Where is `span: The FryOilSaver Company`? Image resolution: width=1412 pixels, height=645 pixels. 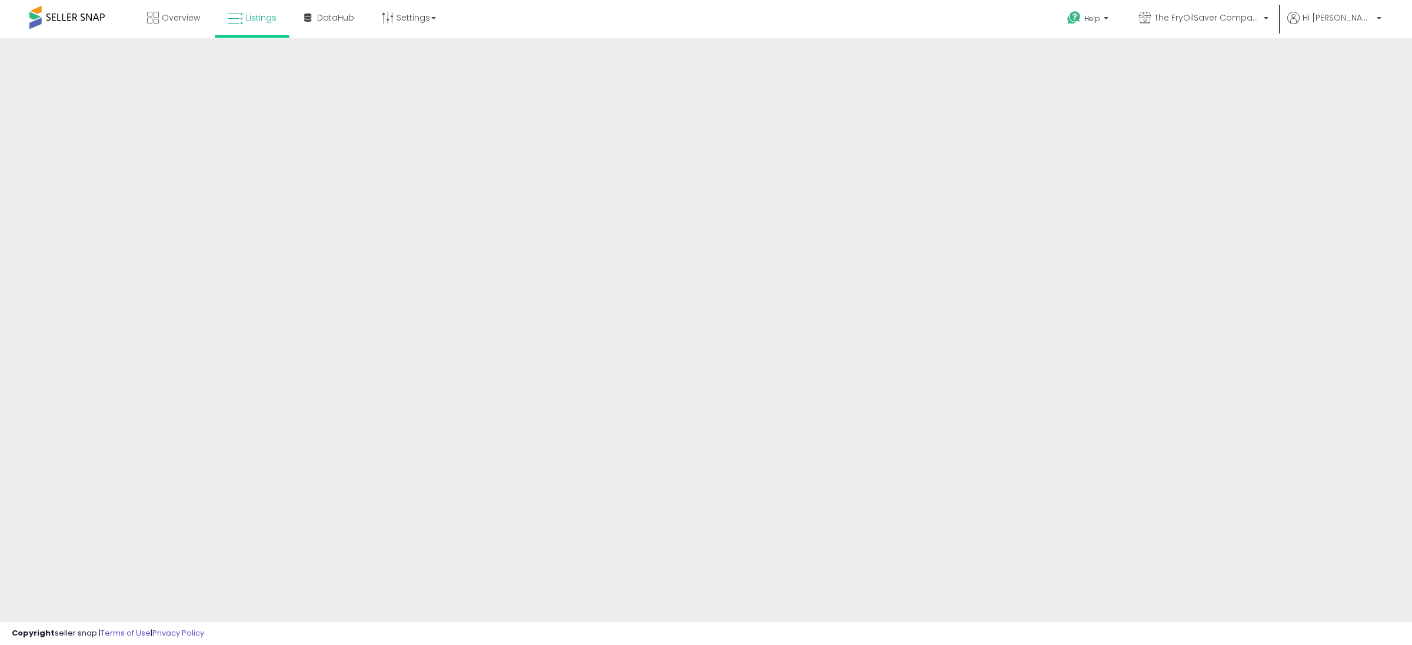 span: The FryOilSaver Company is located at coordinates (1207, 18).